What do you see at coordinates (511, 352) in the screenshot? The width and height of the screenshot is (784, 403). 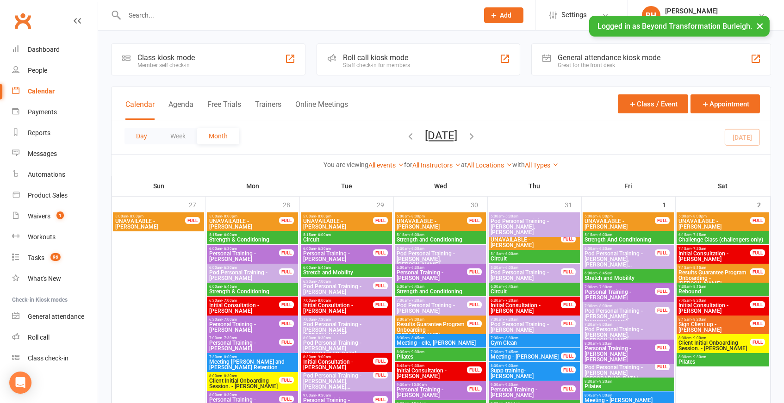 I see `span: - 7:45am` at bounding box center [511, 352].